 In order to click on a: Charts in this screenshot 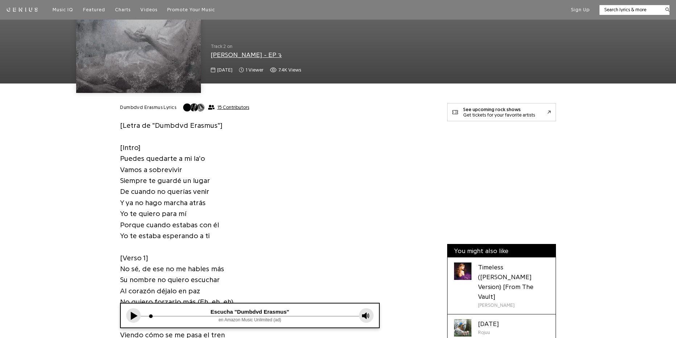, I will do `click(123, 10)`.